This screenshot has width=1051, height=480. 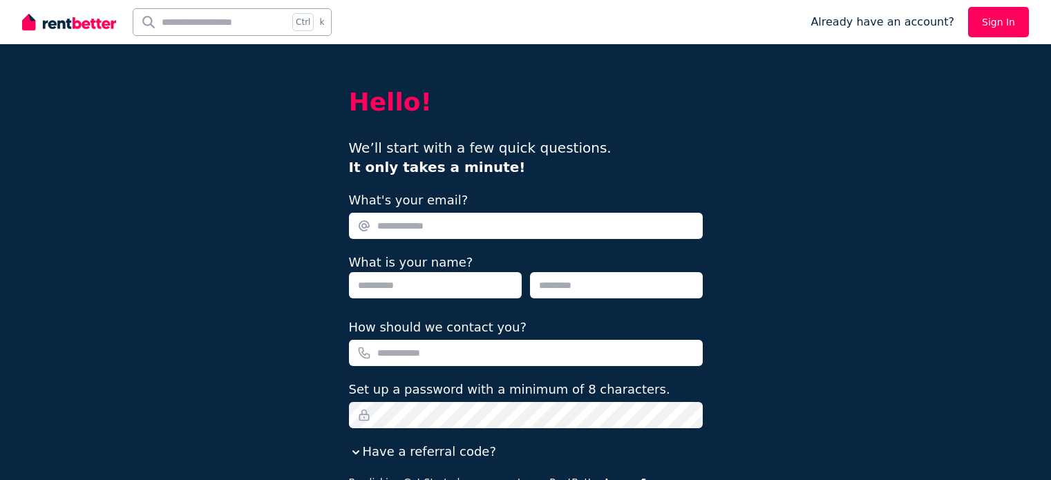 I want to click on label: How should we contact you?, so click(x=438, y=328).